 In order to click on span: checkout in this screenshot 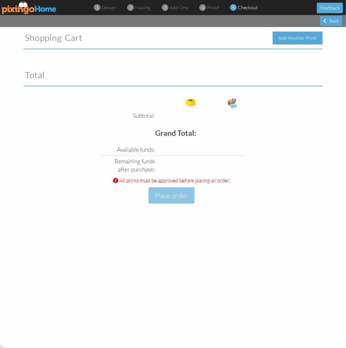, I will do `click(248, 8)`.